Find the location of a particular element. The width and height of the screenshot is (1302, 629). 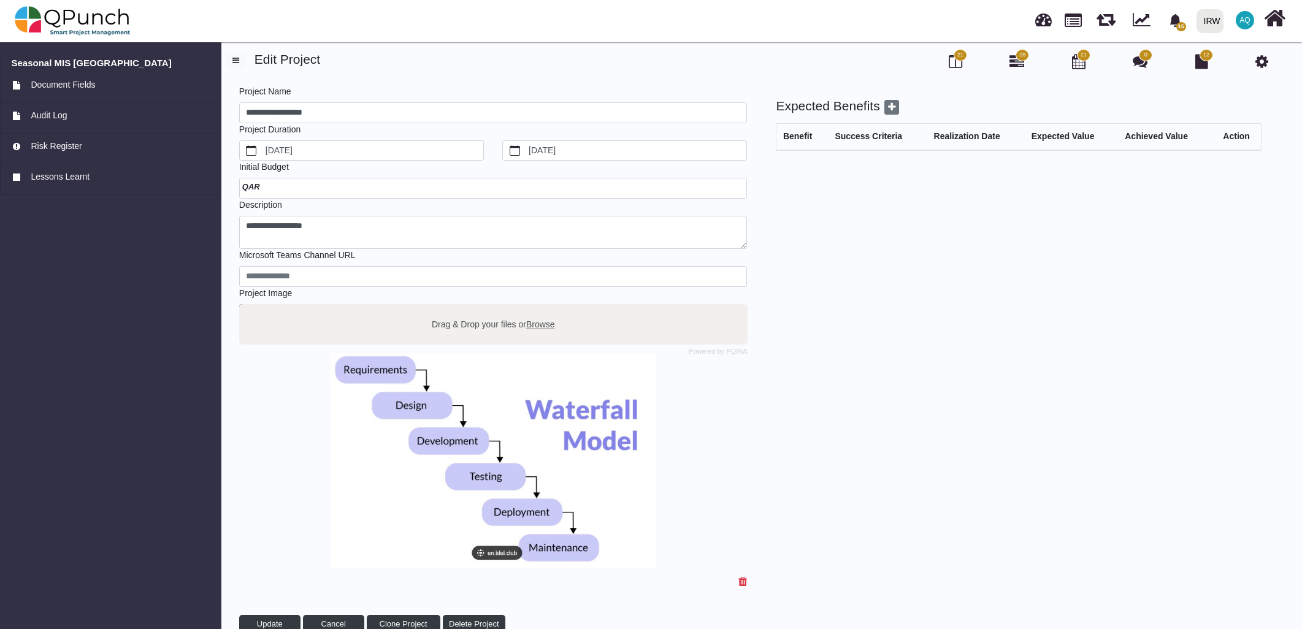

i: Document Library is located at coordinates (1201, 61).